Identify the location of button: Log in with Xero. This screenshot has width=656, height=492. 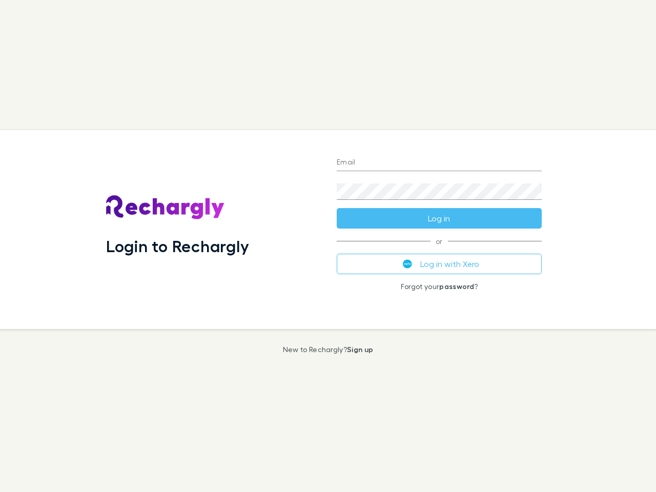
(439, 264).